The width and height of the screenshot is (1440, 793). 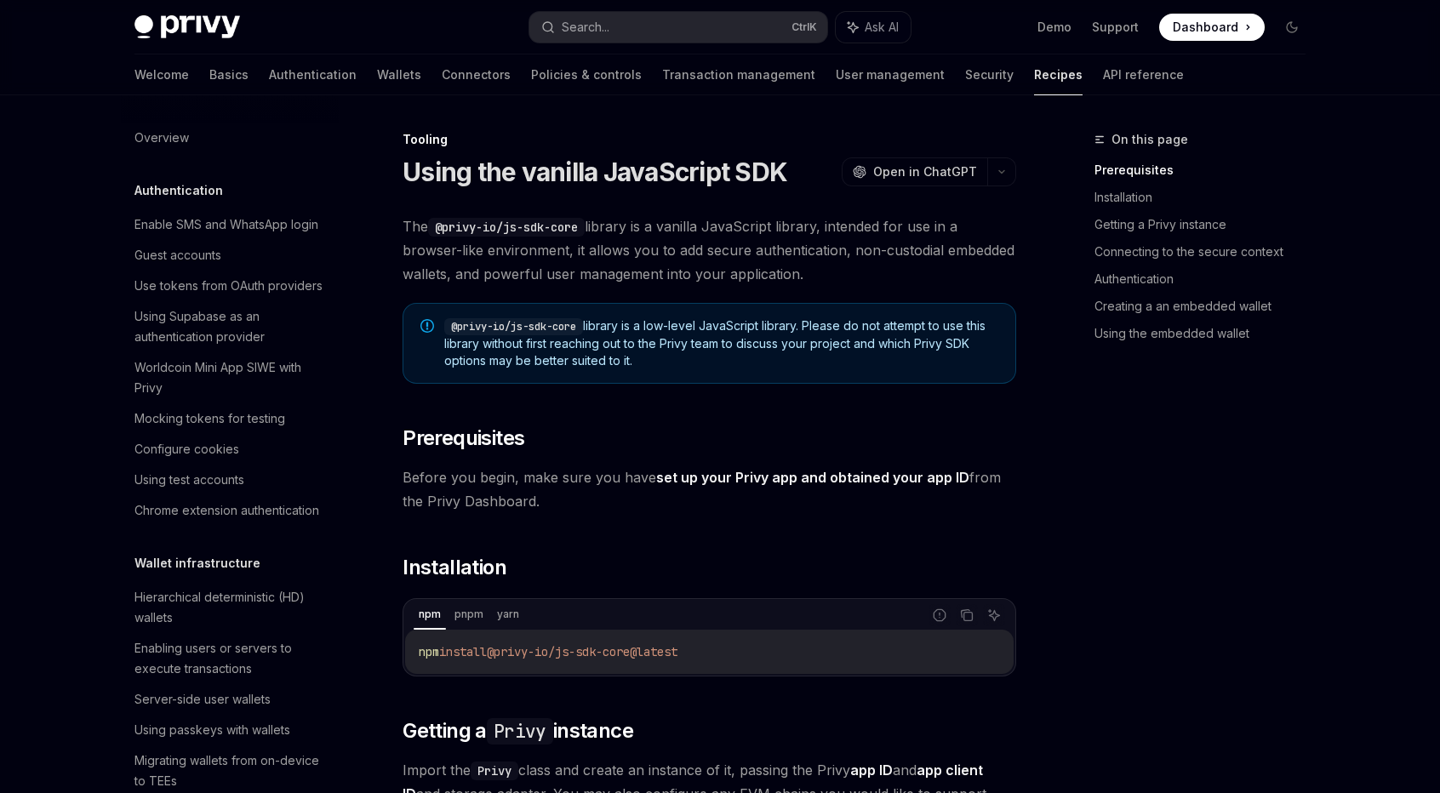 I want to click on span: Ctrl K, so click(x=804, y=27).